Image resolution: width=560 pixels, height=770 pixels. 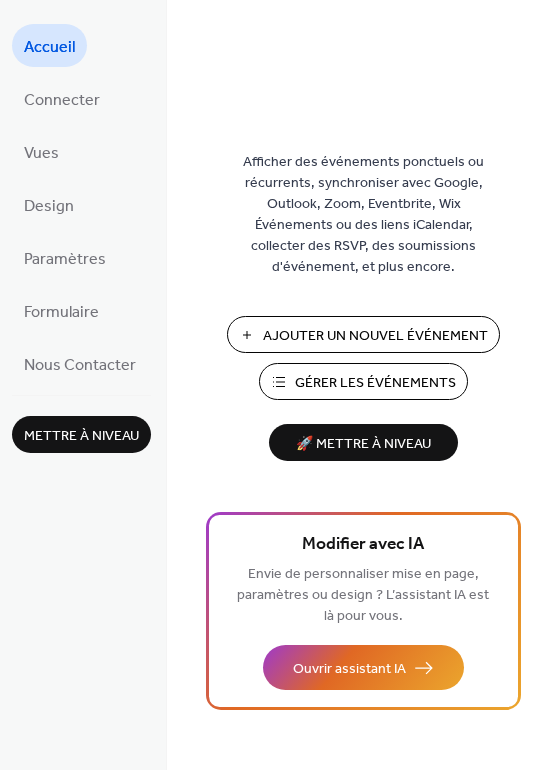 What do you see at coordinates (61, 310) in the screenshot?
I see `a: Formulaire` at bounding box center [61, 310].